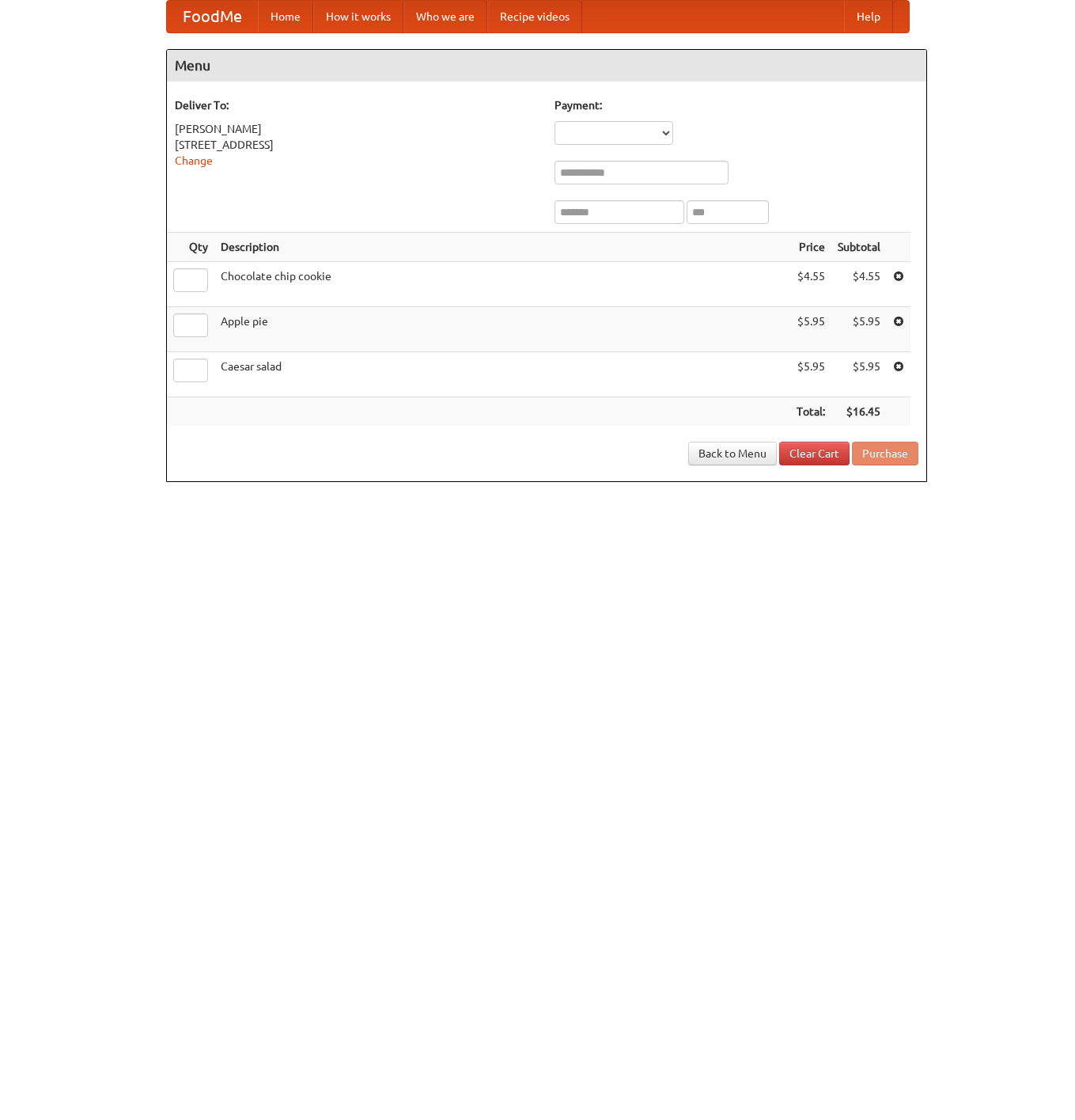  I want to click on a: Home, so click(285, 17).